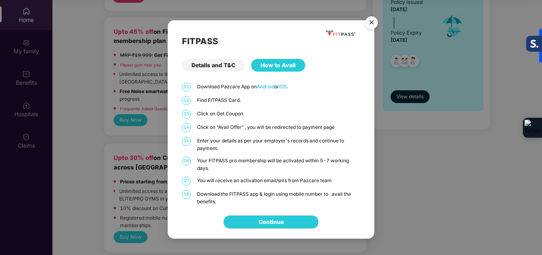 The image size is (542, 255). Describe the element at coordinates (283, 86) in the screenshot. I see `a: iOS` at that location.